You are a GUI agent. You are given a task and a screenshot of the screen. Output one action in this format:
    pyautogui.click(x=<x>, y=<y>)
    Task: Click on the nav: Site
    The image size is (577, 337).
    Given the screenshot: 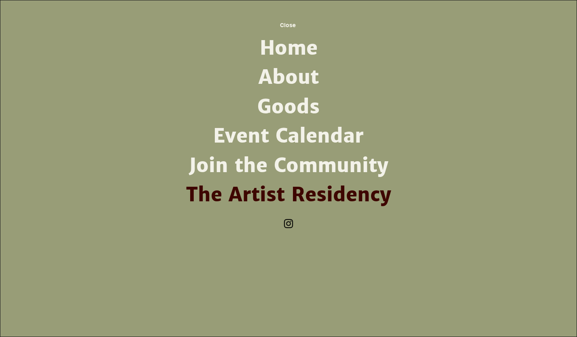 What is the action you would take?
    pyautogui.click(x=288, y=121)
    